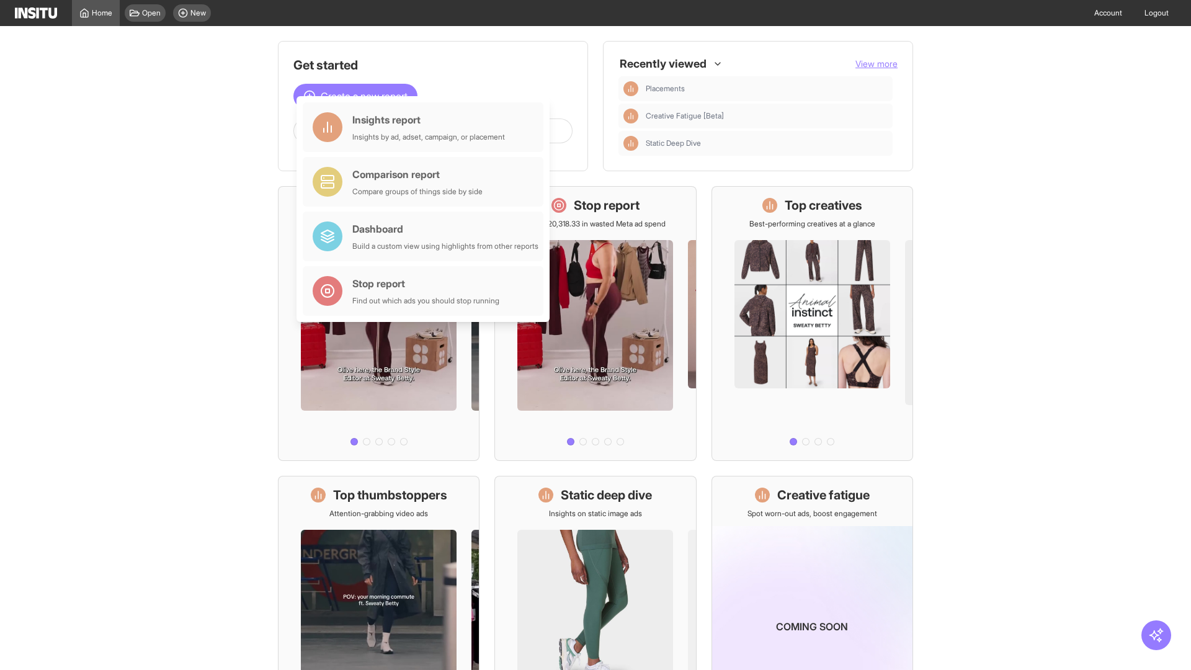 The width and height of the screenshot is (1191, 670). I want to click on h1: Top thumbstoppers, so click(390, 495).